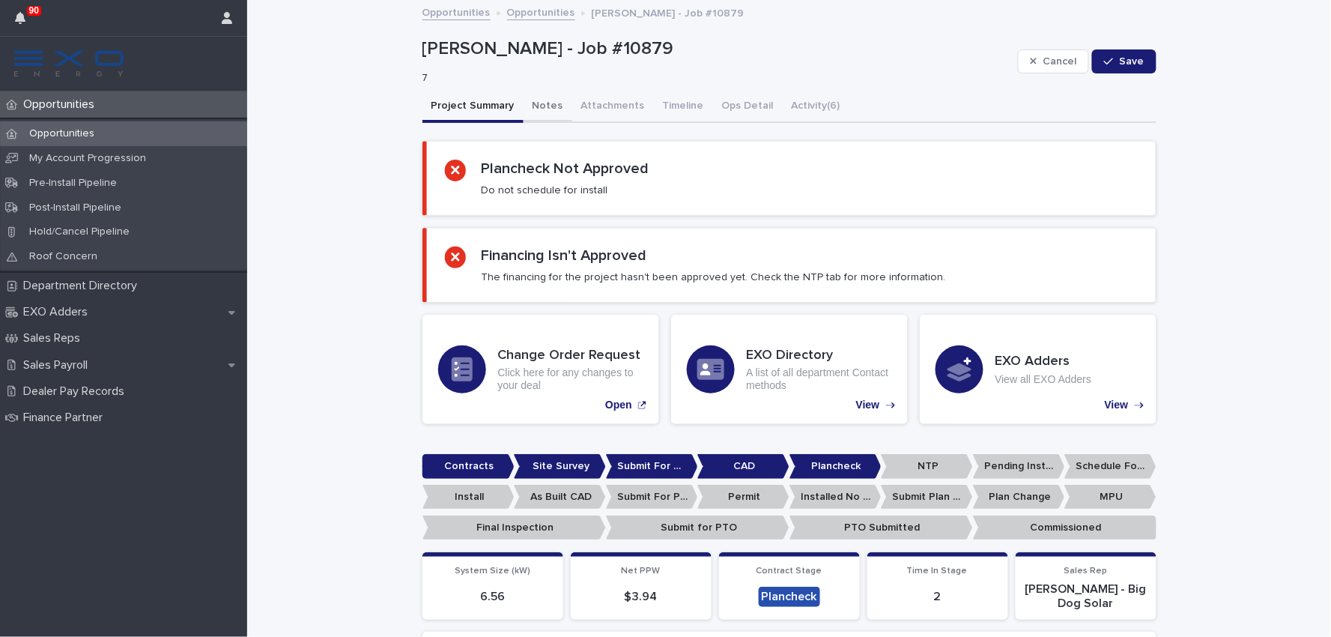  I want to click on div: 90, so click(25, 22).